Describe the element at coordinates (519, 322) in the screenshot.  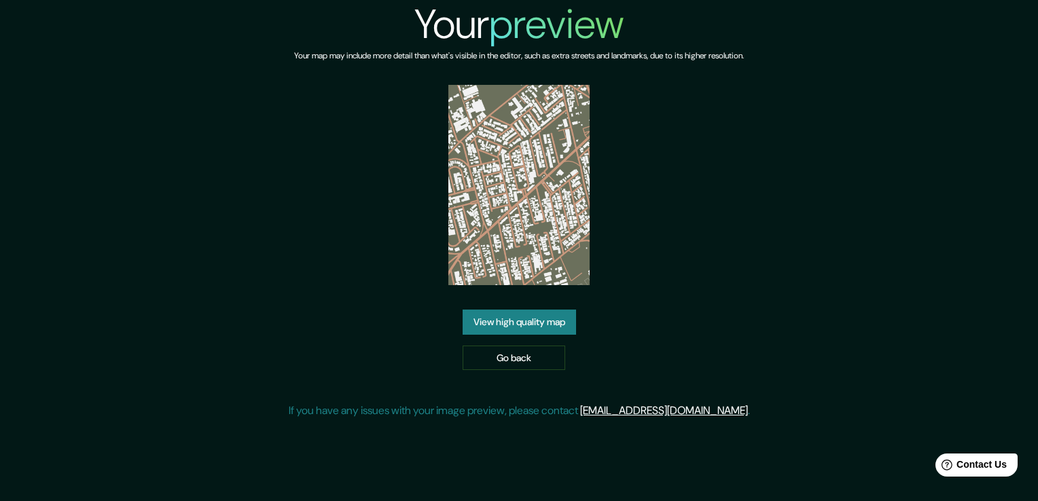
I see `a: View high quality map` at that location.